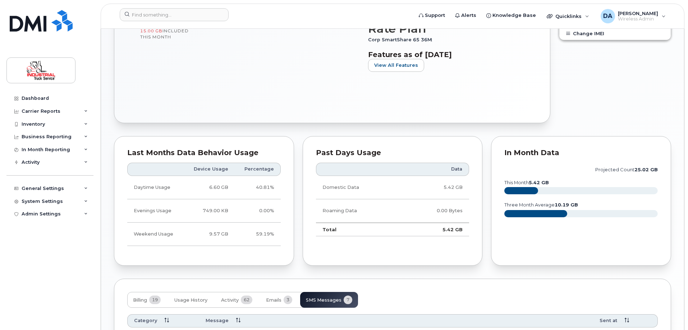 The height and width of the screenshot is (330, 688). Describe the element at coordinates (140, 301) in the screenshot. I see `span: Billing` at that location.